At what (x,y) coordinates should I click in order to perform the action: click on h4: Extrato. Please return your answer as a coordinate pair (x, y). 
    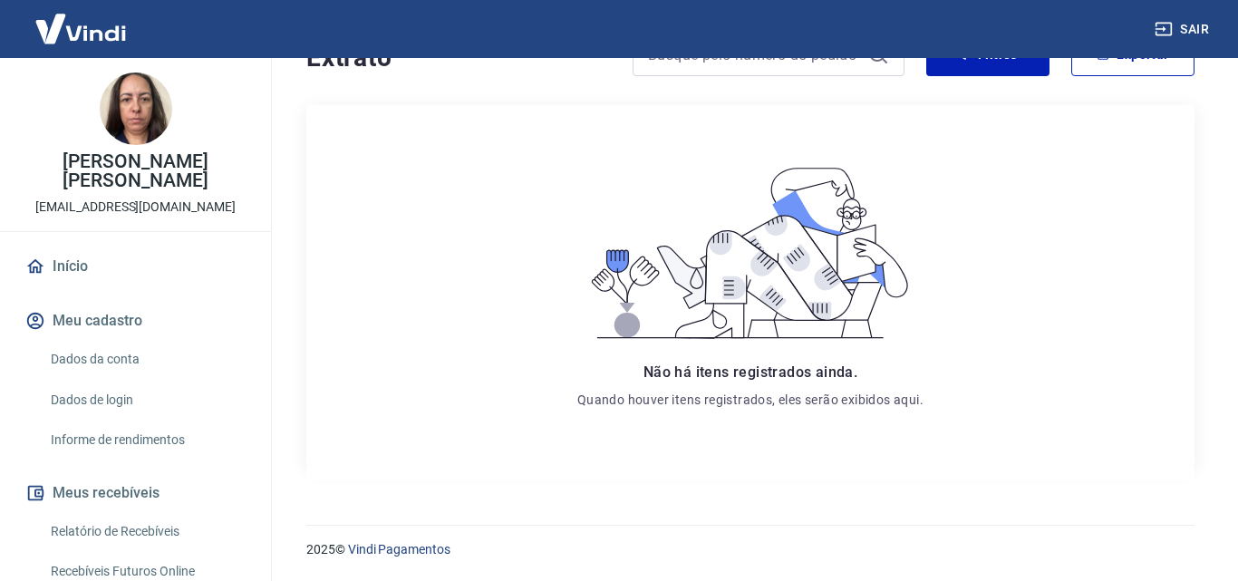
    Looking at the image, I should click on (459, 58).